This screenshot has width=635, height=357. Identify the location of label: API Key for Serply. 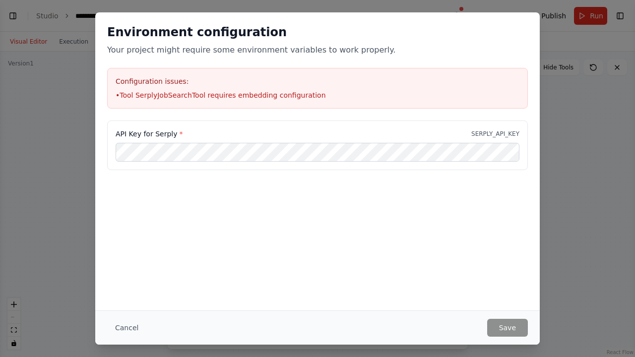
(149, 134).